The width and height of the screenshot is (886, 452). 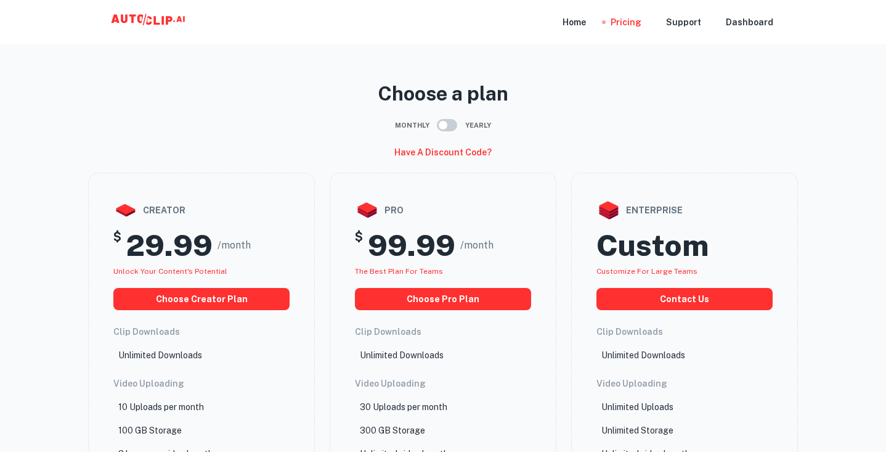 I want to click on div: creator, so click(x=202, y=210).